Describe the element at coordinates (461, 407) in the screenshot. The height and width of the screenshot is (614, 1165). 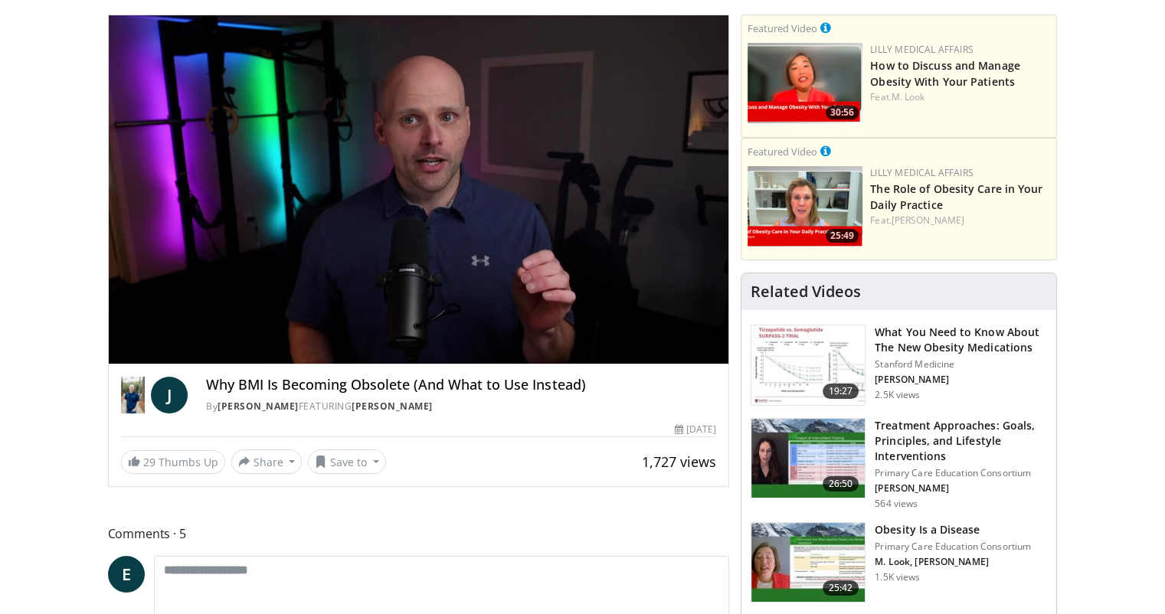
I see `div: By FEATURING` at that location.